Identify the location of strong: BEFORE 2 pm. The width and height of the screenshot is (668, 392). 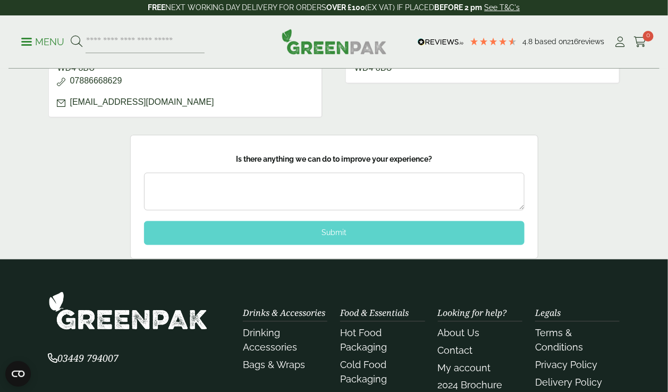
(459, 7).